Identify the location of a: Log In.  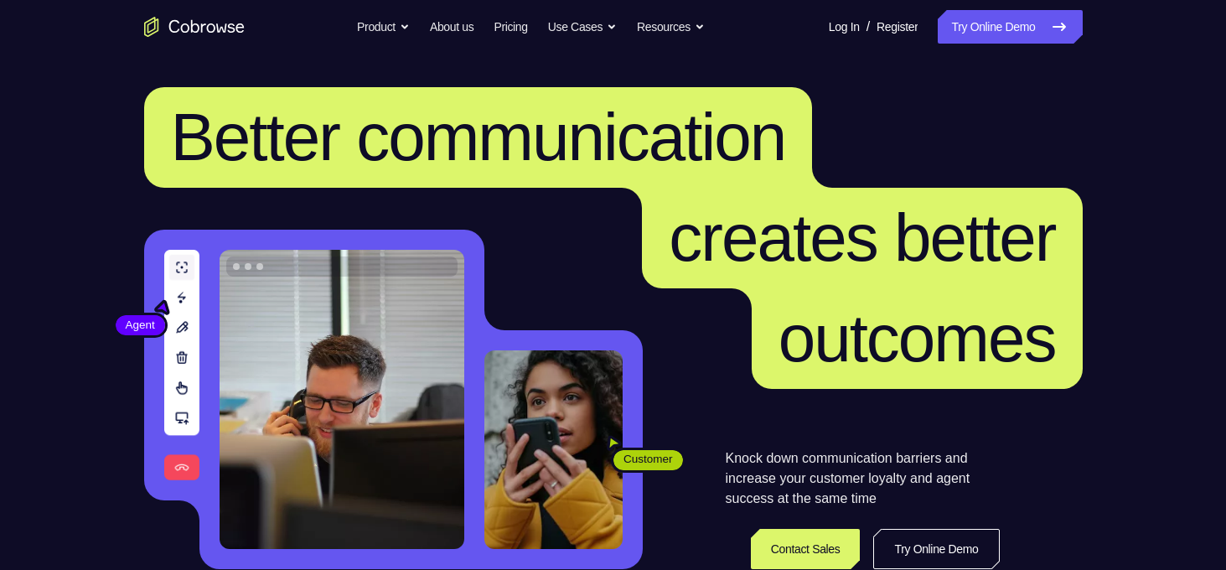
(844, 27).